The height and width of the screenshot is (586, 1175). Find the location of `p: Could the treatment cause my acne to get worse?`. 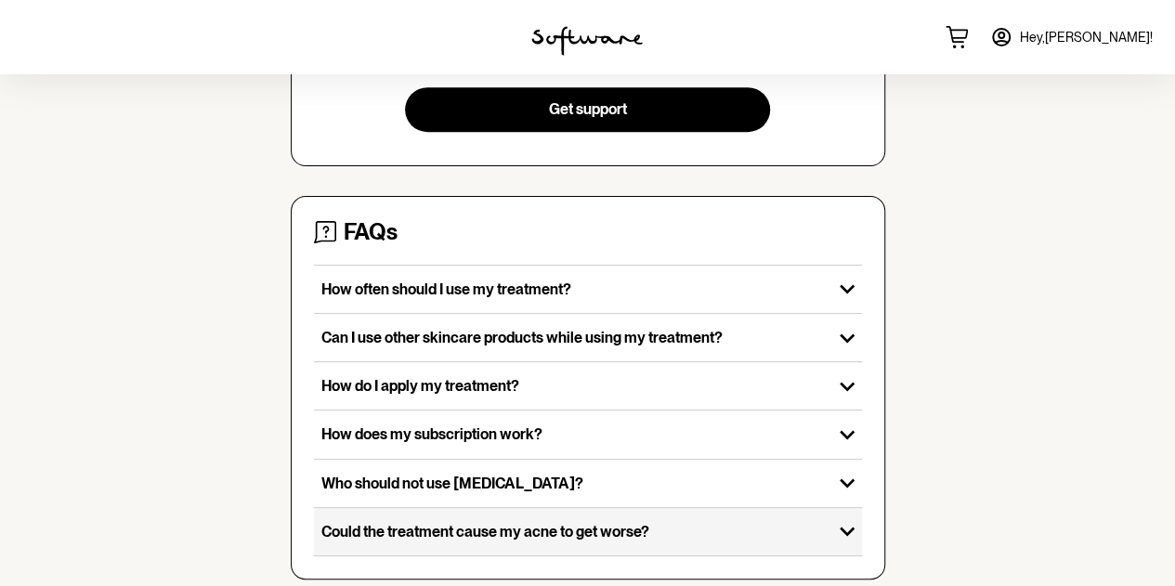

p: Could the treatment cause my acne to get worse? is located at coordinates (573, 531).